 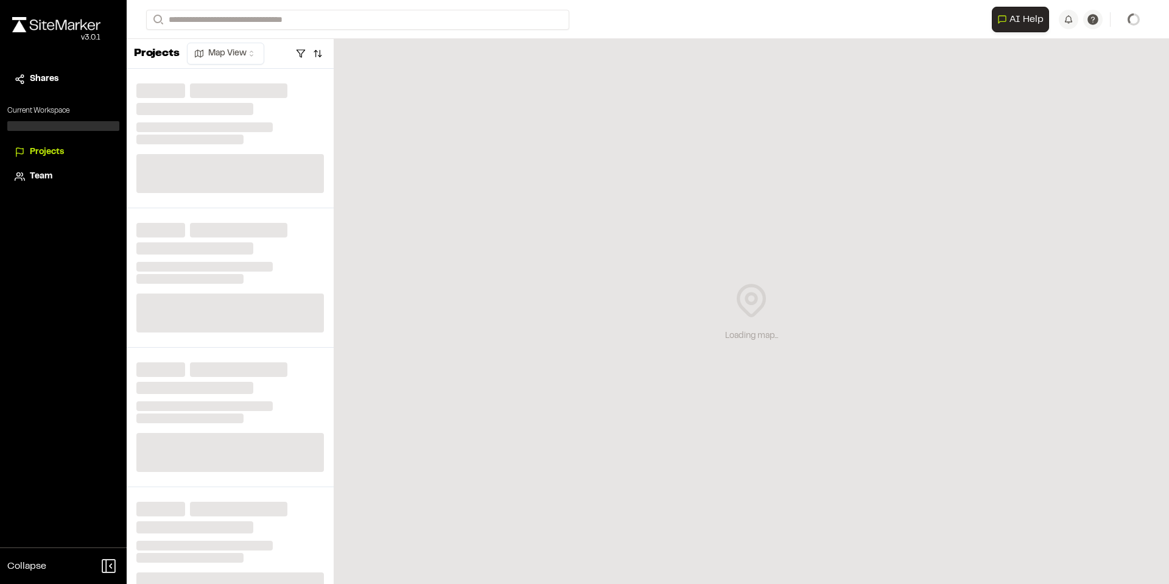 I want to click on div: Loading map..., so click(x=752, y=336).